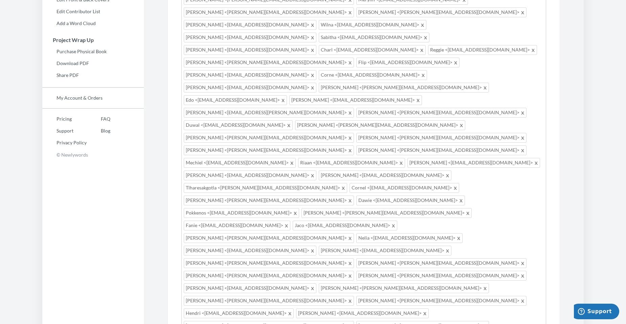 The width and height of the screenshot is (626, 324). I want to click on a: Support, so click(64, 131).